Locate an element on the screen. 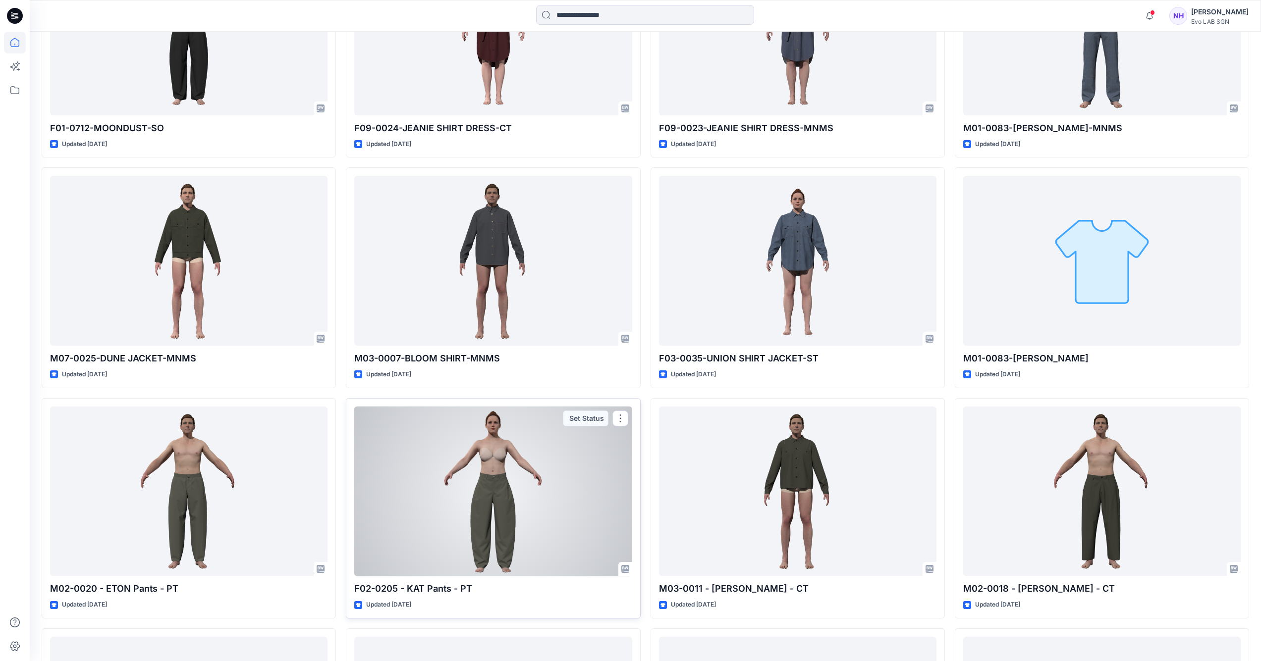  a: M01-0083-LOOM CARPENTER is located at coordinates (1102, 261).